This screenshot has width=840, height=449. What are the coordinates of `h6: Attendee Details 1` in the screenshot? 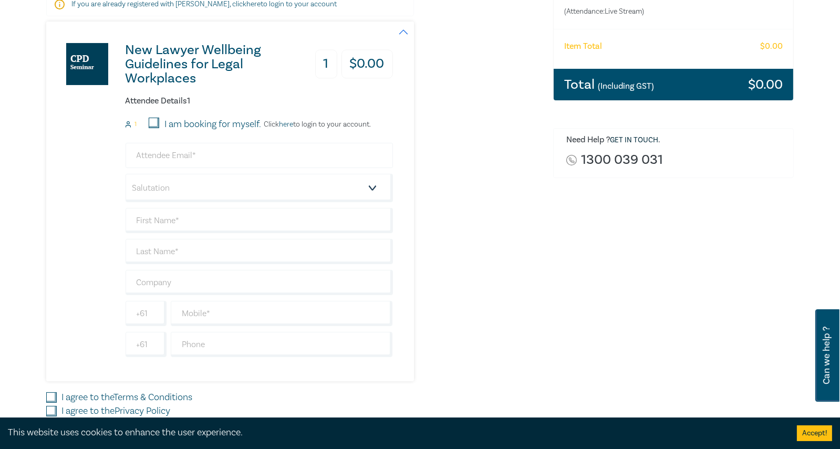 It's located at (259, 101).